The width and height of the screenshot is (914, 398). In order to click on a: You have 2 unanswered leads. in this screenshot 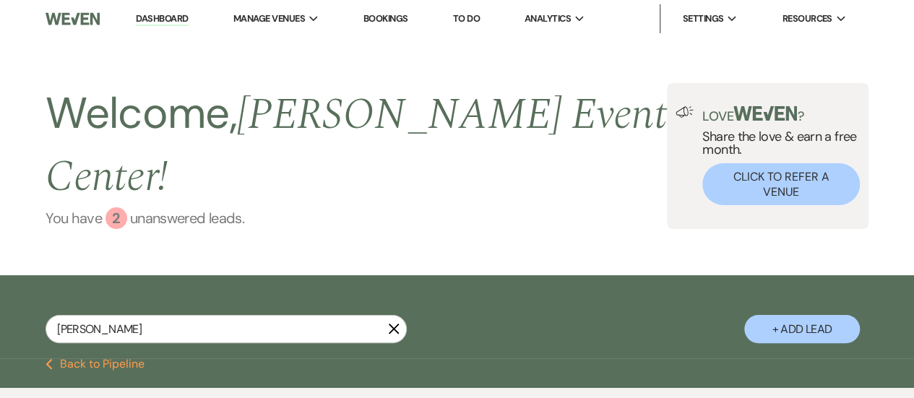, I will do `click(356, 218)`.